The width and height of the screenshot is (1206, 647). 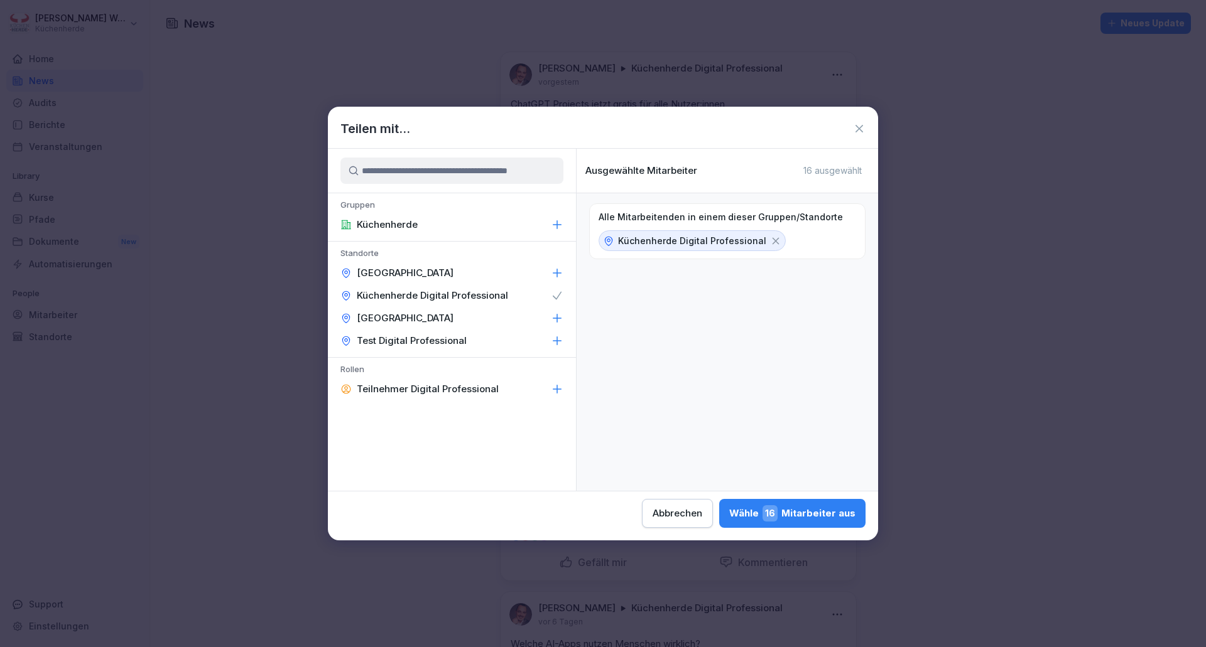 I want to click on button: Wähle16Mitarbeiter aus, so click(x=792, y=514).